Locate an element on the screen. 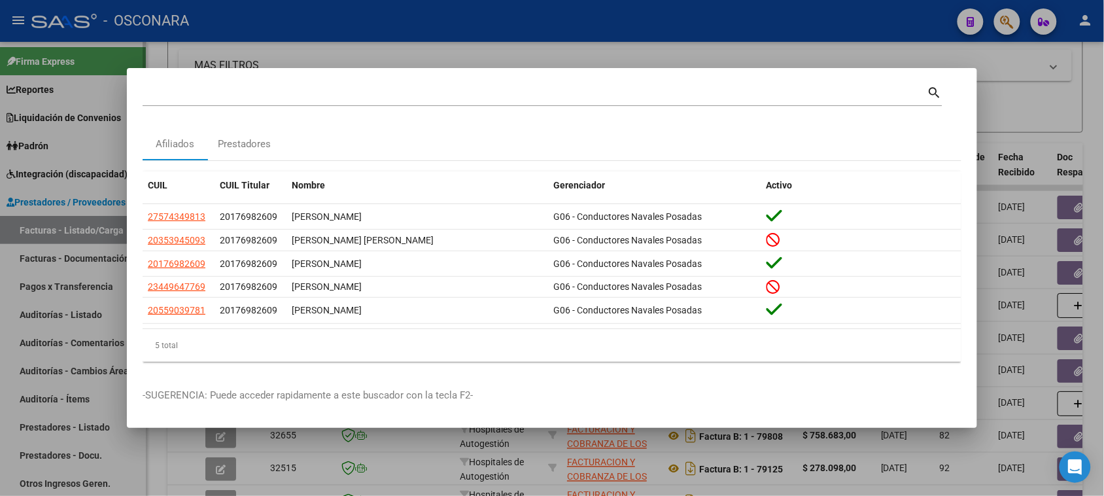  datatable-header-cell: CUIL is located at coordinates (178, 185).